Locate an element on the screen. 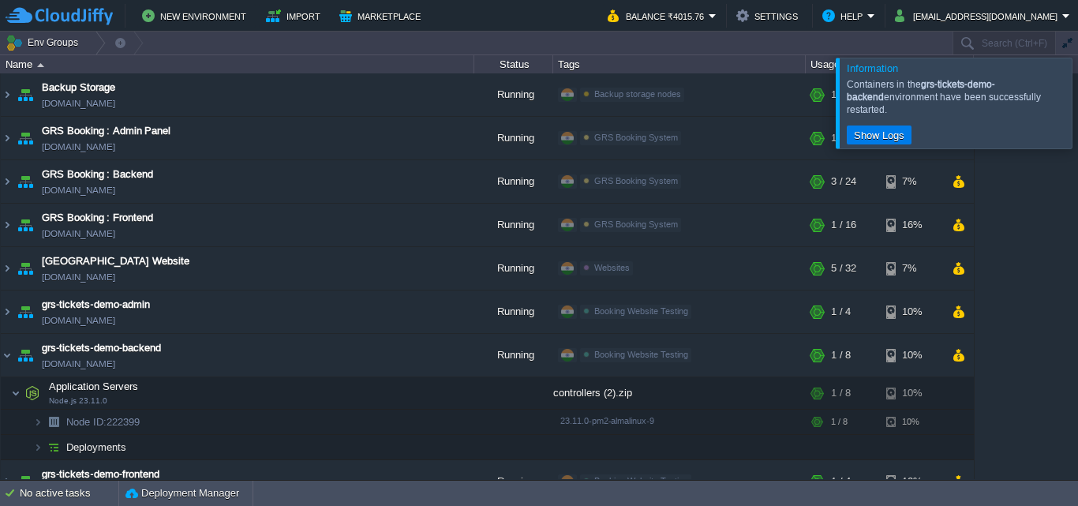  button: New Environment is located at coordinates (197, 16).